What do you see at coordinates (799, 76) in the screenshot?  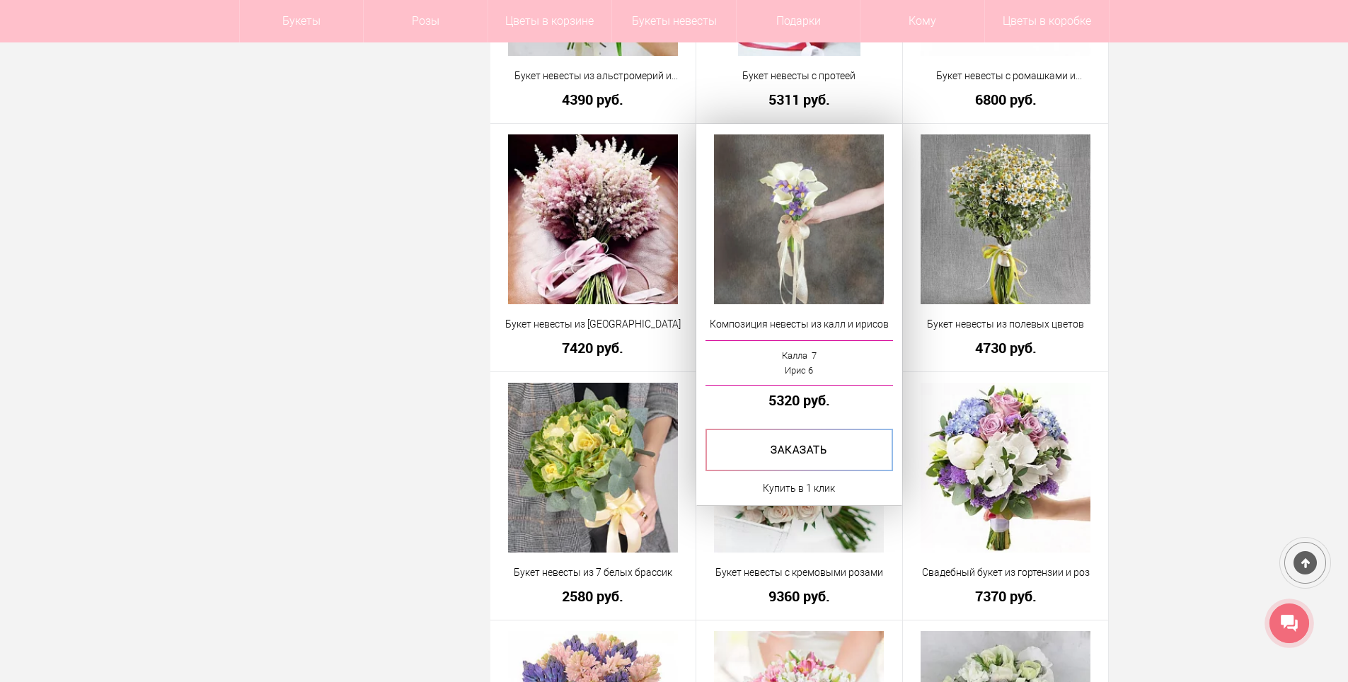 I see `span: Букет невесты с протеей` at bounding box center [799, 76].